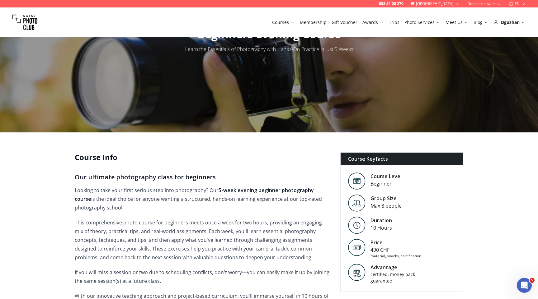  Describe the element at coordinates (394, 22) in the screenshot. I see `button: Trips` at that location.